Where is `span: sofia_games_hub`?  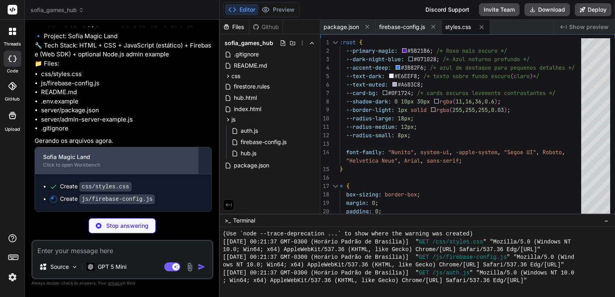
span: sofia_games_hub is located at coordinates (57, 10).